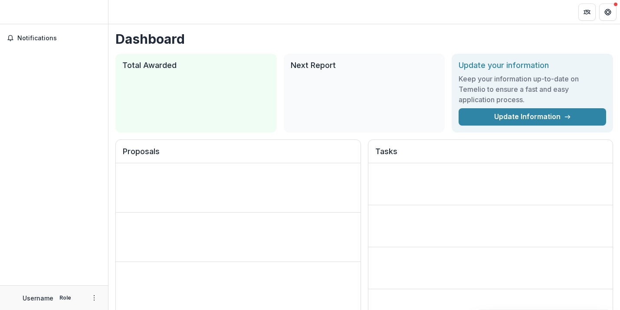 The image size is (620, 310). Describe the element at coordinates (196, 65) in the screenshot. I see `h2: Total Awarded` at that location.